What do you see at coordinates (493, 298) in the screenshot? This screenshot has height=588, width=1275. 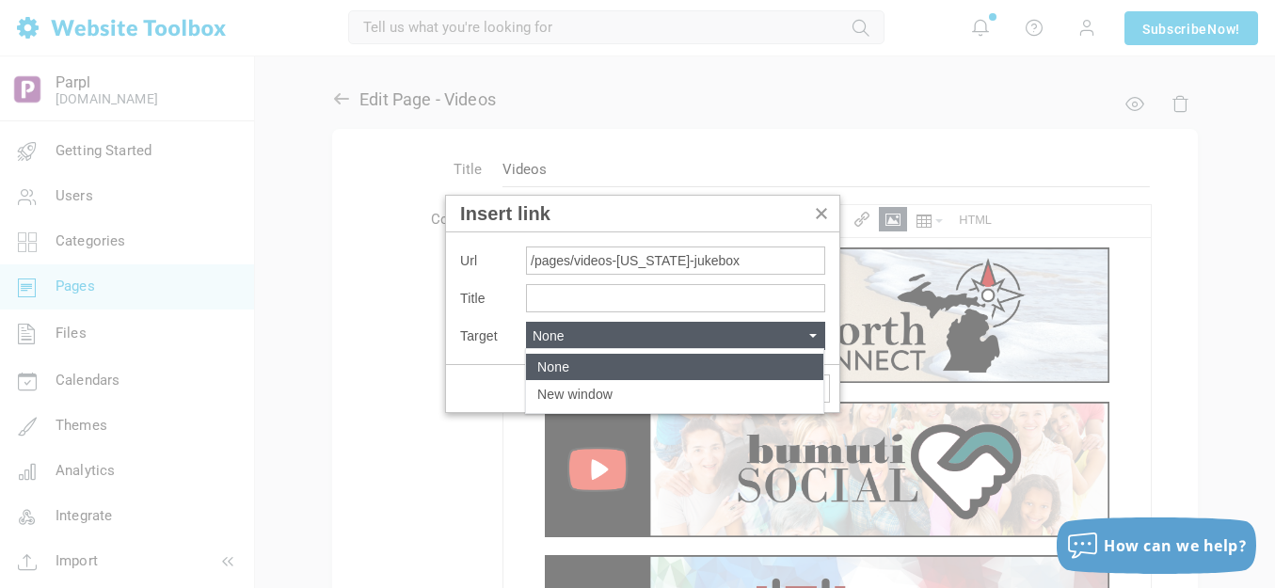 I see `label: Title` at bounding box center [493, 298].